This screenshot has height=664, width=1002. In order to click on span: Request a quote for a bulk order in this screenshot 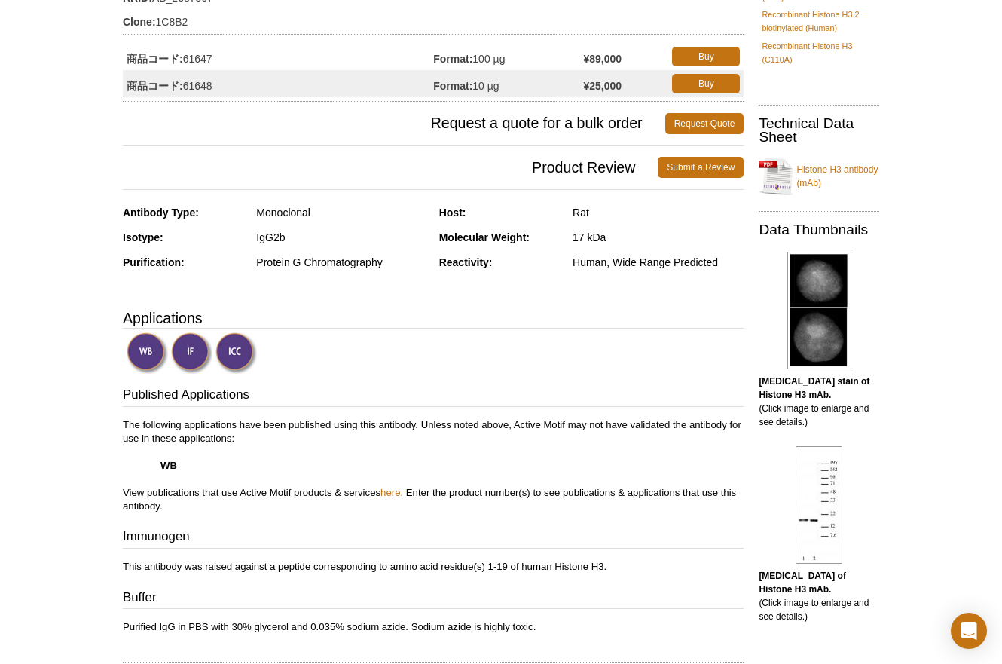, I will do `click(394, 124)`.